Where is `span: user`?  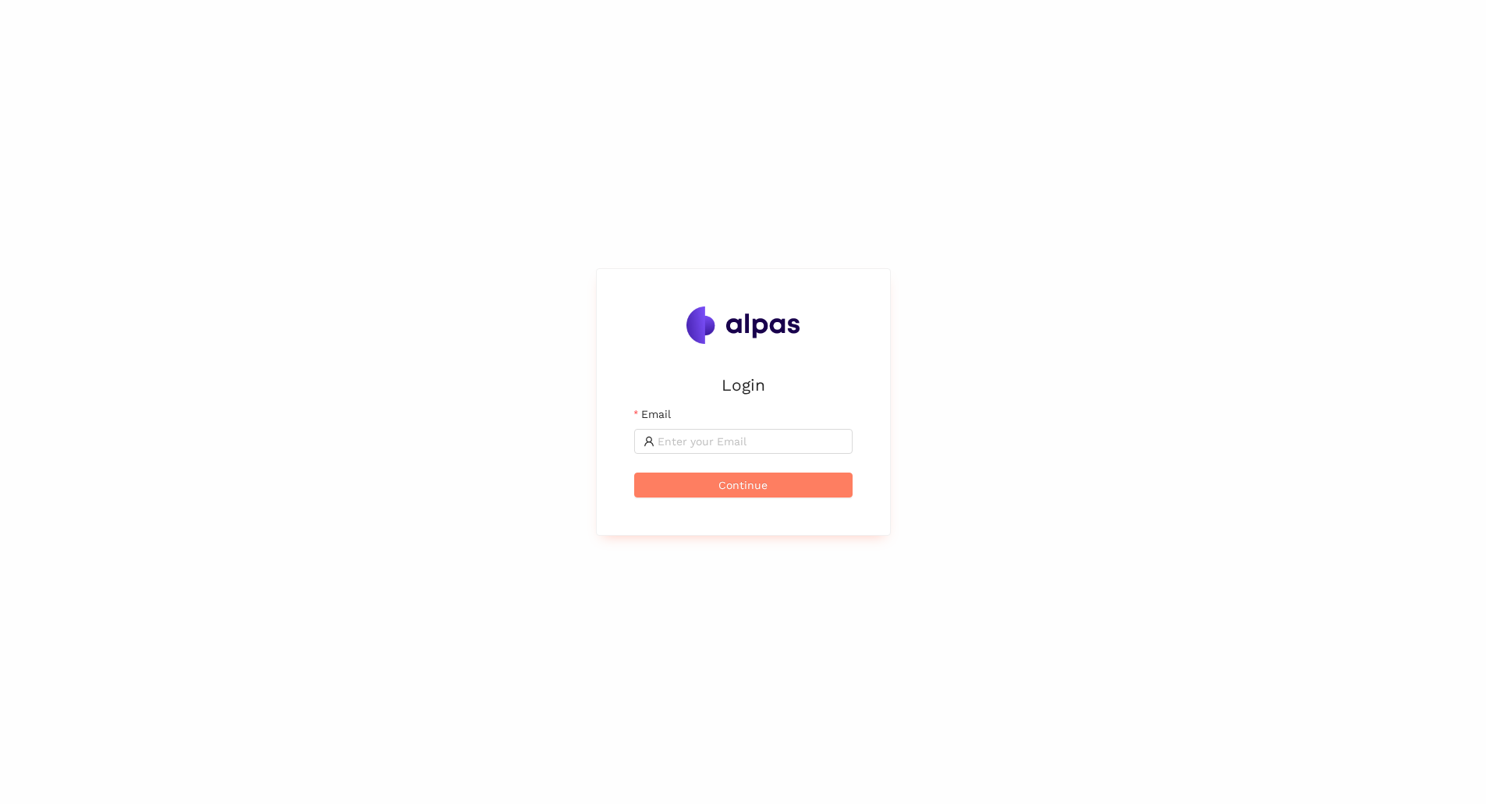
span: user is located at coordinates (649, 442).